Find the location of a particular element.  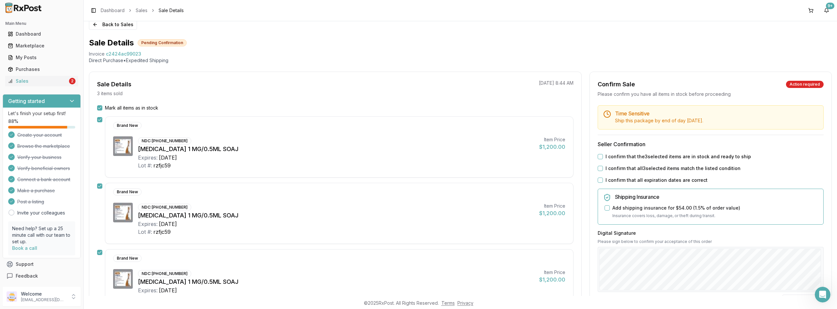

button: Purchases is located at coordinates (42, 69).